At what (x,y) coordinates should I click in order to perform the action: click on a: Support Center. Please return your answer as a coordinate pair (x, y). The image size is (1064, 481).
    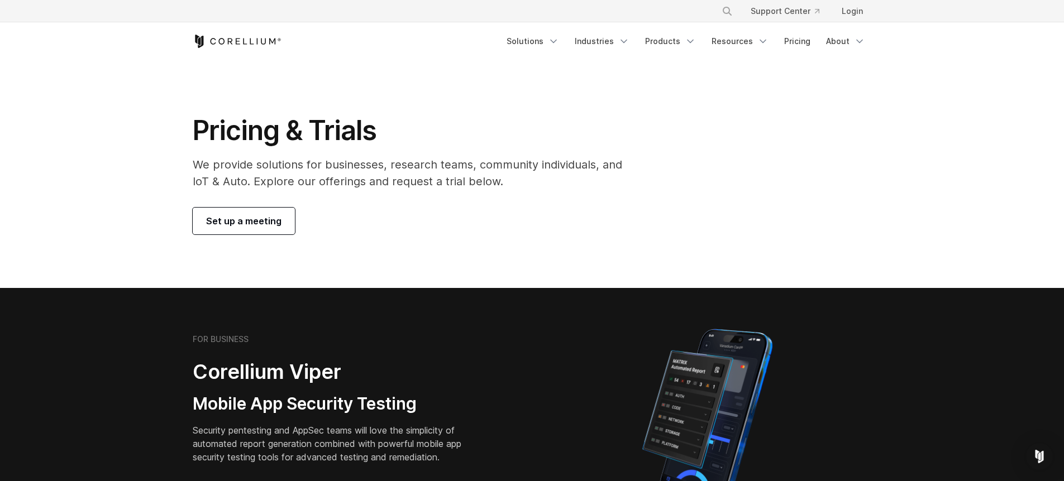
    Looking at the image, I should click on (784, 11).